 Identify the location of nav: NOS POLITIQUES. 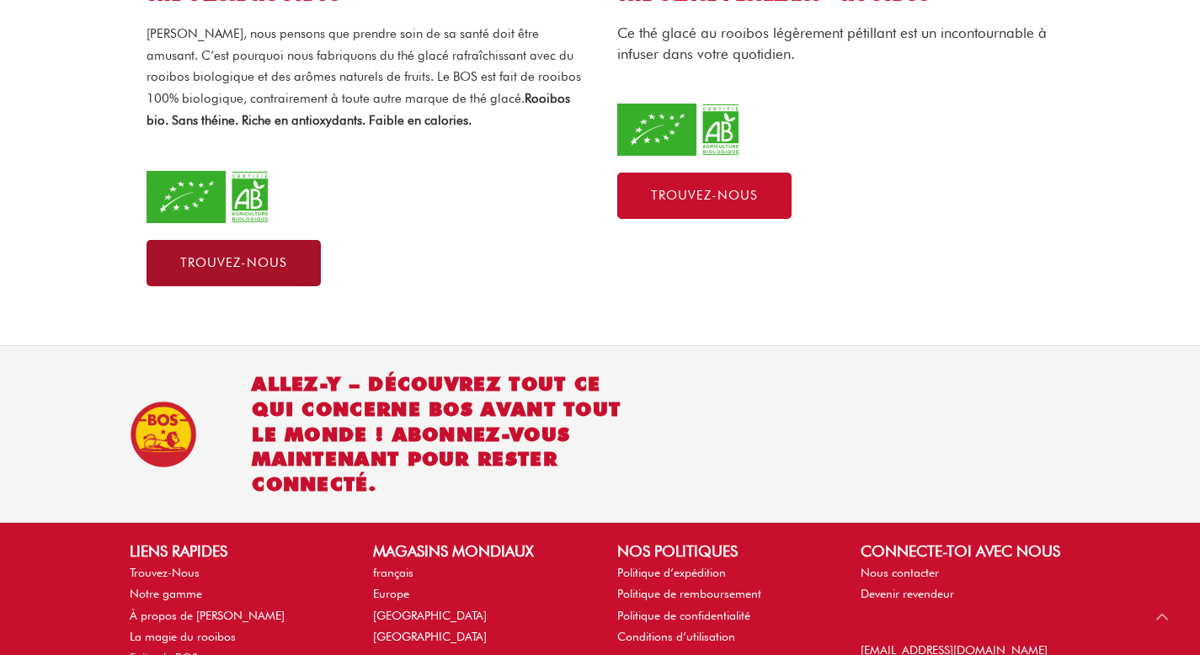
(722, 605).